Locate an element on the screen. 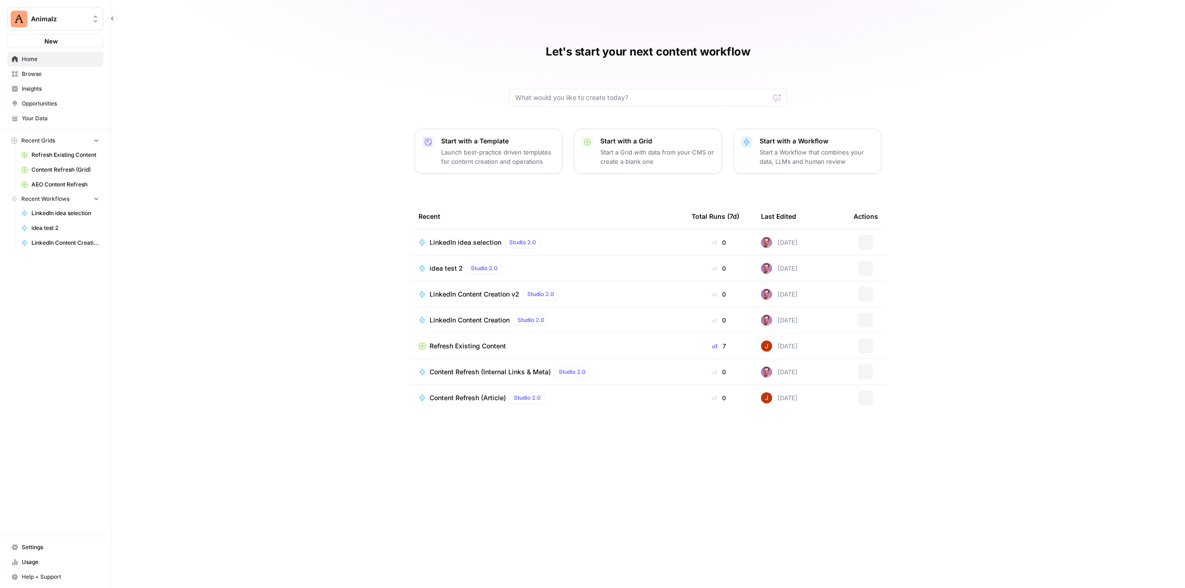 The height and width of the screenshot is (588, 1185). span: Your Data is located at coordinates (60, 119).